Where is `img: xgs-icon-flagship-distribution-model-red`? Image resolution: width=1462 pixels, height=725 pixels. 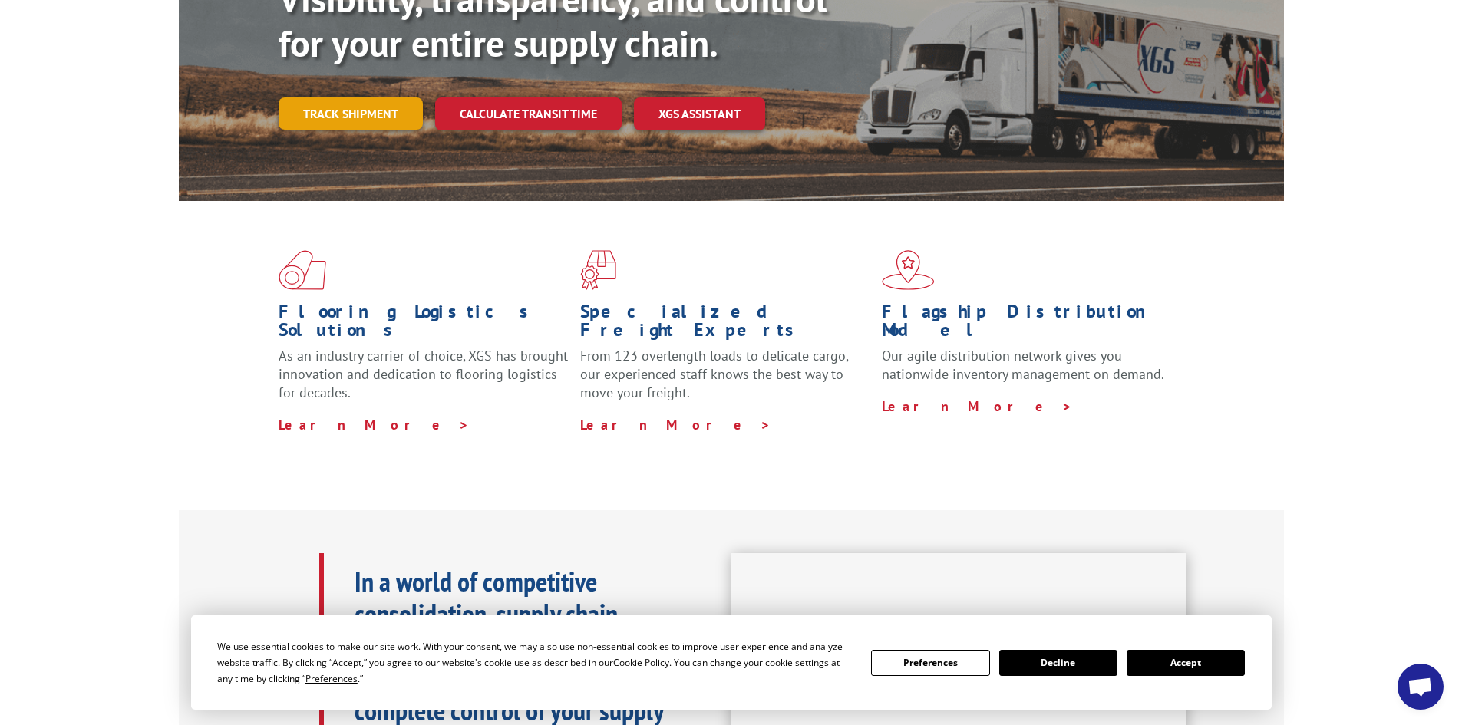 img: xgs-icon-flagship-distribution-model-red is located at coordinates (908, 270).